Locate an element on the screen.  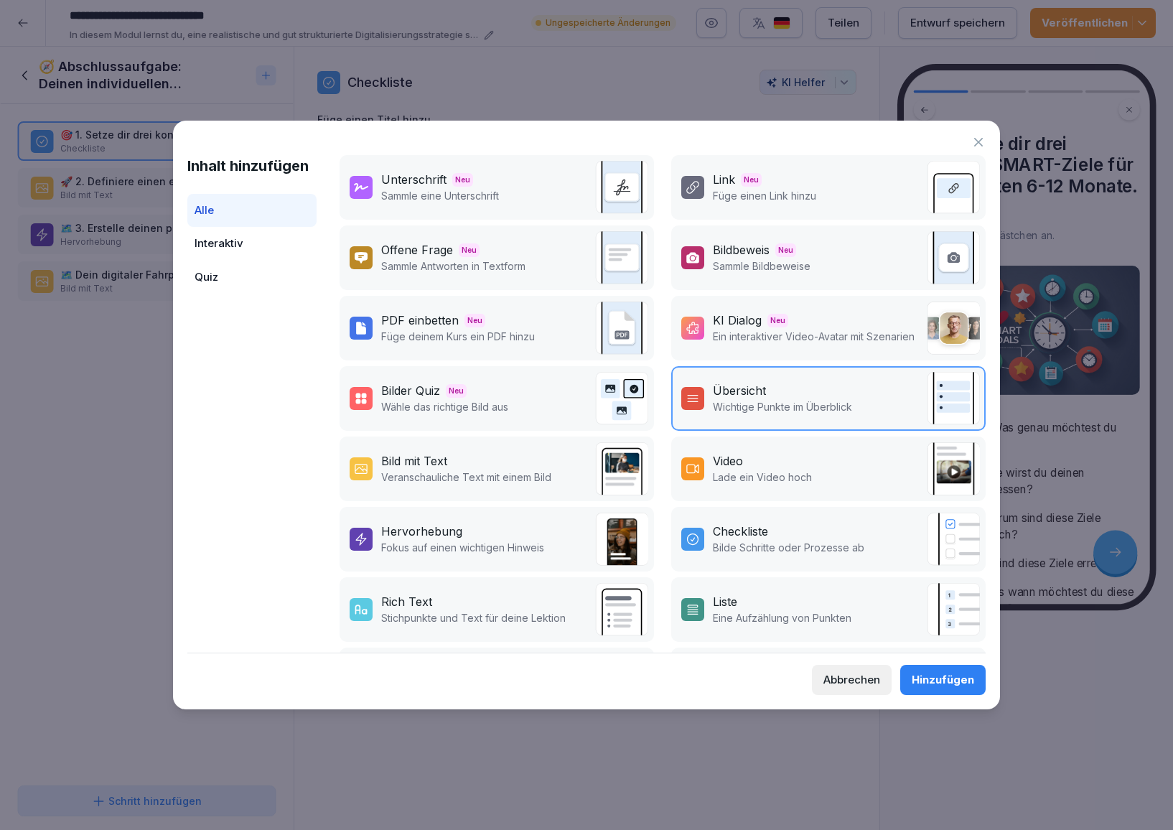
div: Hervorhebung is located at coordinates (421, 531).